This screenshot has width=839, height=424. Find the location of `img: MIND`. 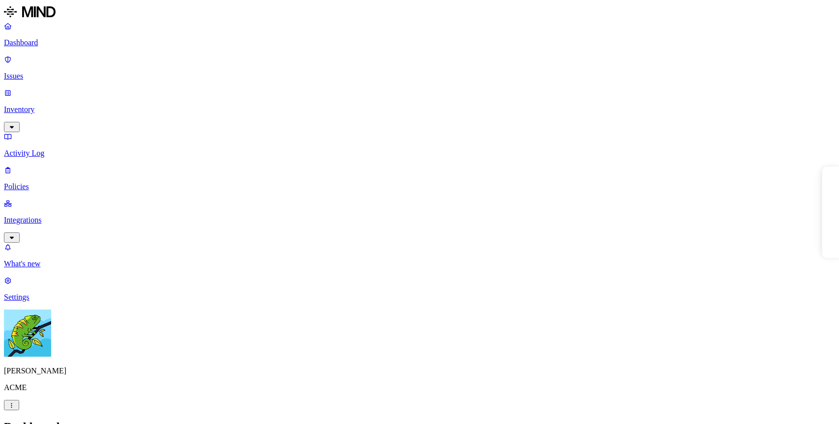

img: MIND is located at coordinates (29, 12).